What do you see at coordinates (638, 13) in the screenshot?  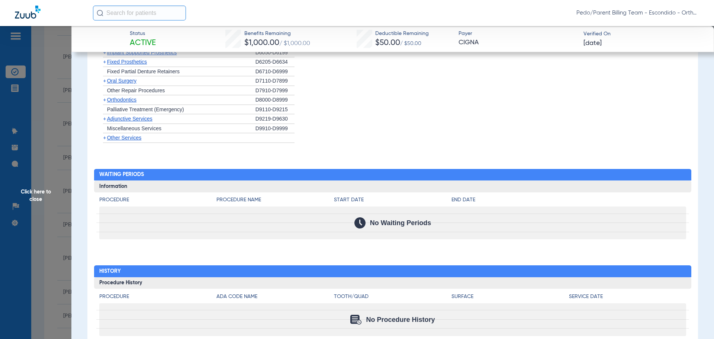 I see `span: Pedo/Parent Billing Team - Escondido - Ortho | The Super Dentists` at bounding box center [638, 13].